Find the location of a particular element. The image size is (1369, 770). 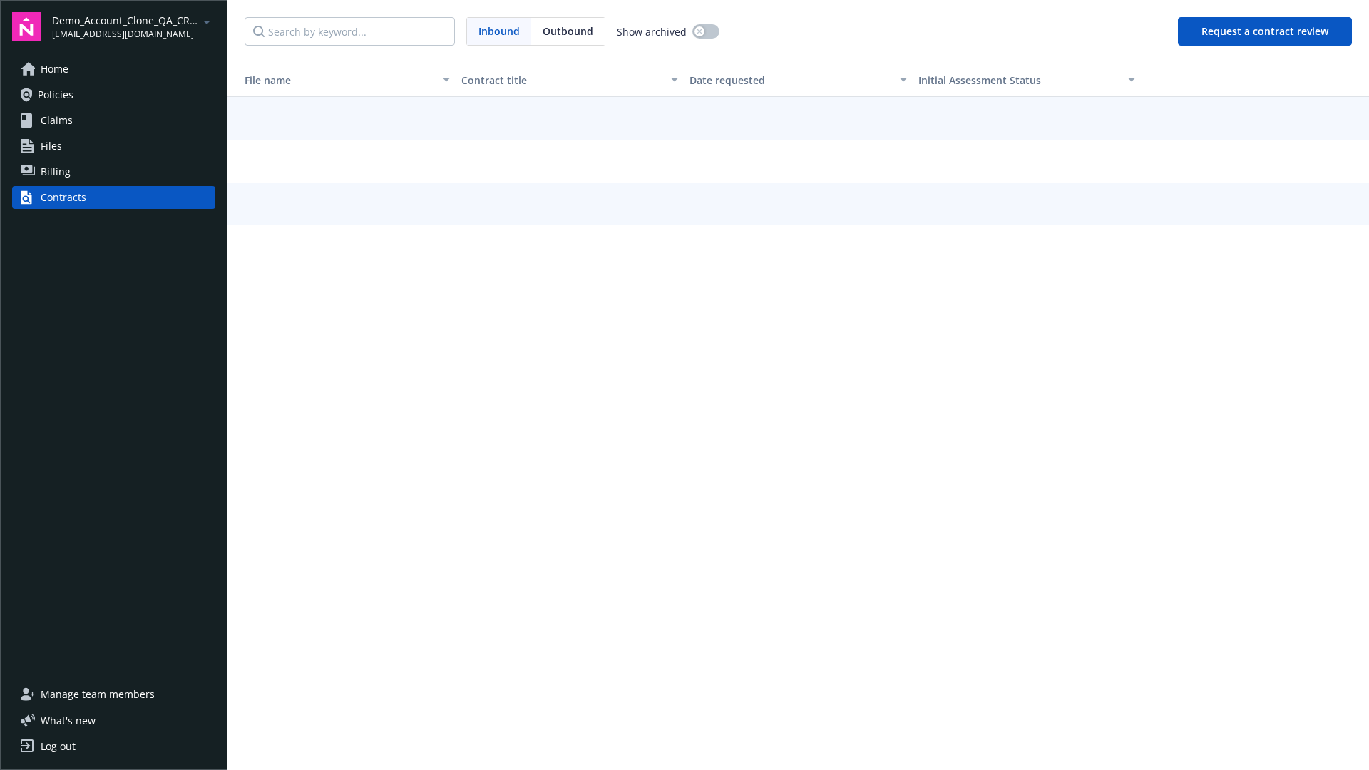

span: Show archived is located at coordinates (651, 31).